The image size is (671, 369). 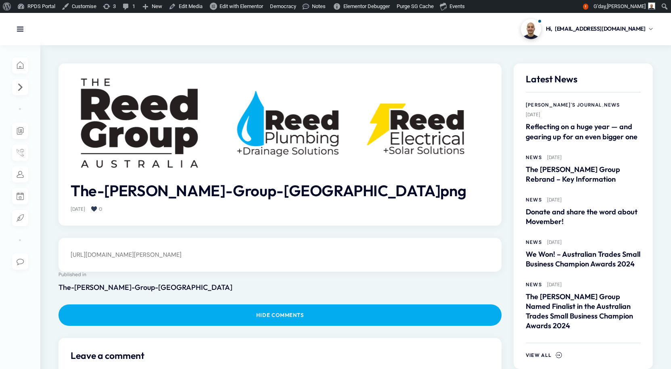 What do you see at coordinates (280, 356) in the screenshot?
I see `h3: Leave a comment` at bounding box center [280, 356].